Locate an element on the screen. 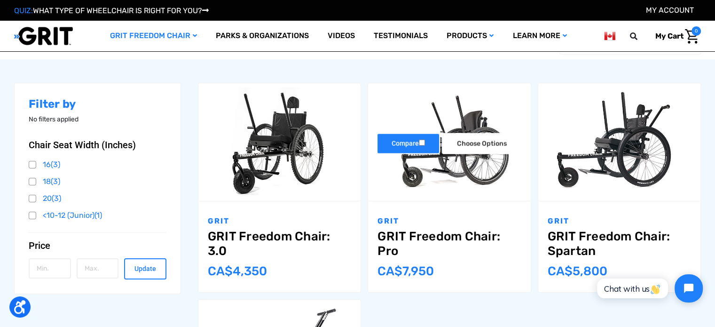 The width and height of the screenshot is (715, 327). a: 18(3) is located at coordinates (97, 181).